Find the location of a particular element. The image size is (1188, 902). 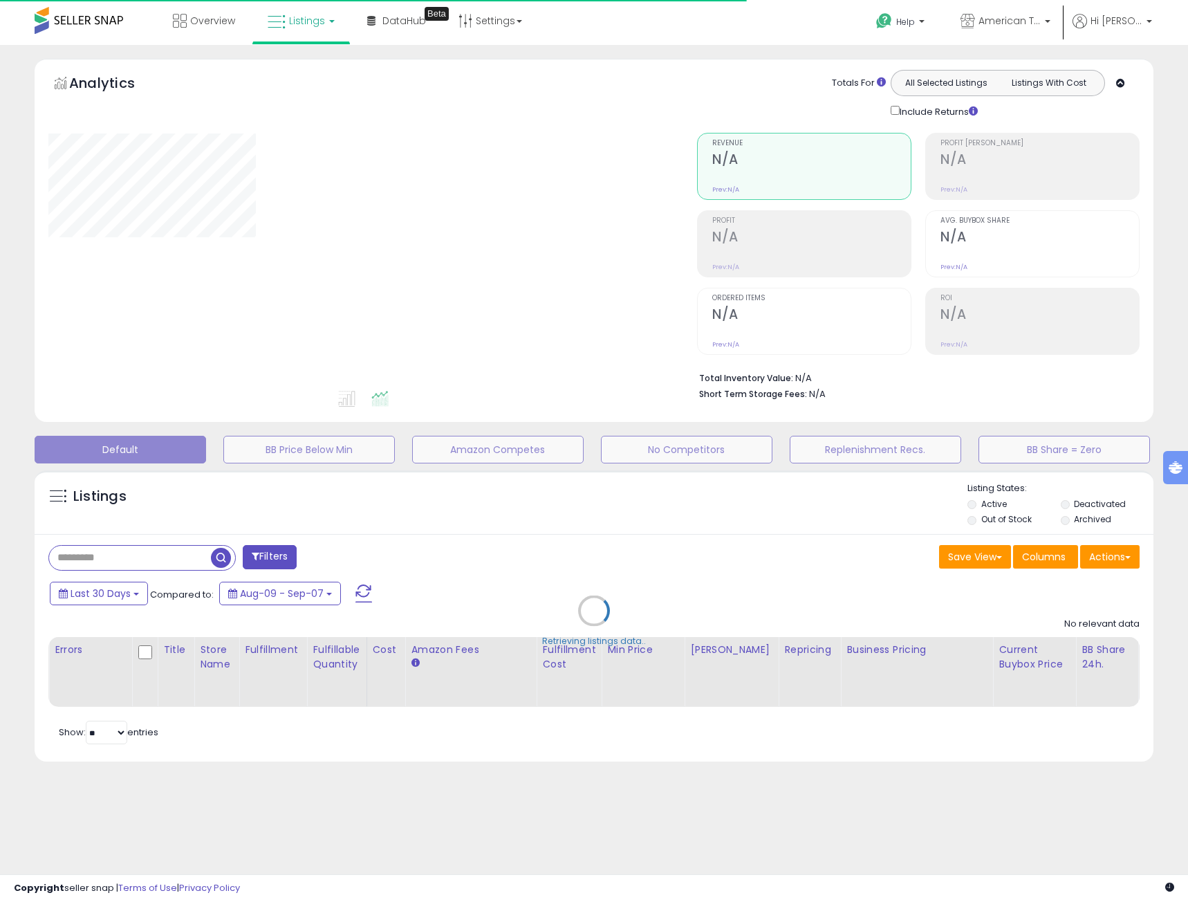

b: Short Term Storage Fees: is located at coordinates (753, 393).